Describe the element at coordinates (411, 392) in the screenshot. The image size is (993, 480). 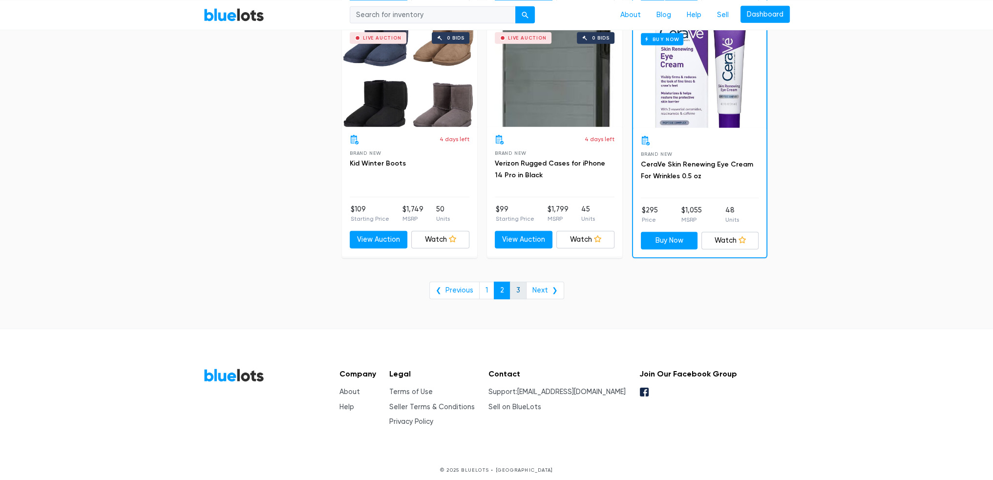
I see `a: Terms of Use` at that location.